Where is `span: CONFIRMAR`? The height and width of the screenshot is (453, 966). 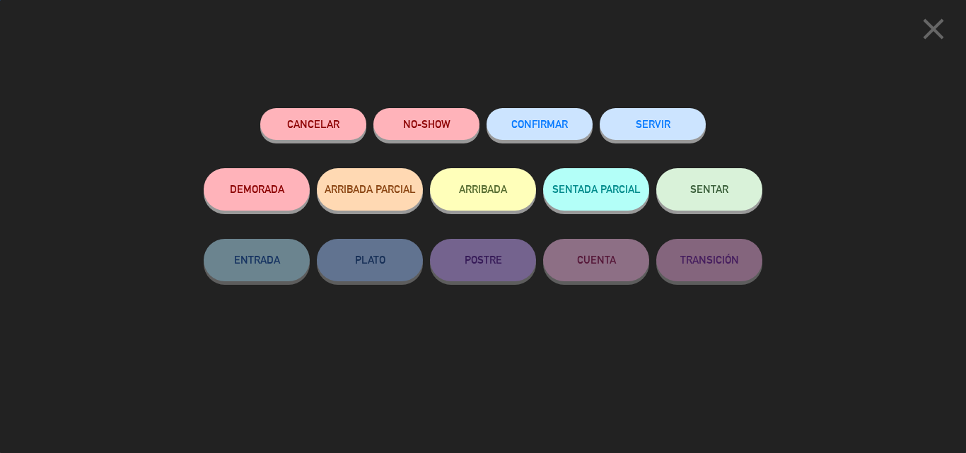 span: CONFIRMAR is located at coordinates (539, 124).